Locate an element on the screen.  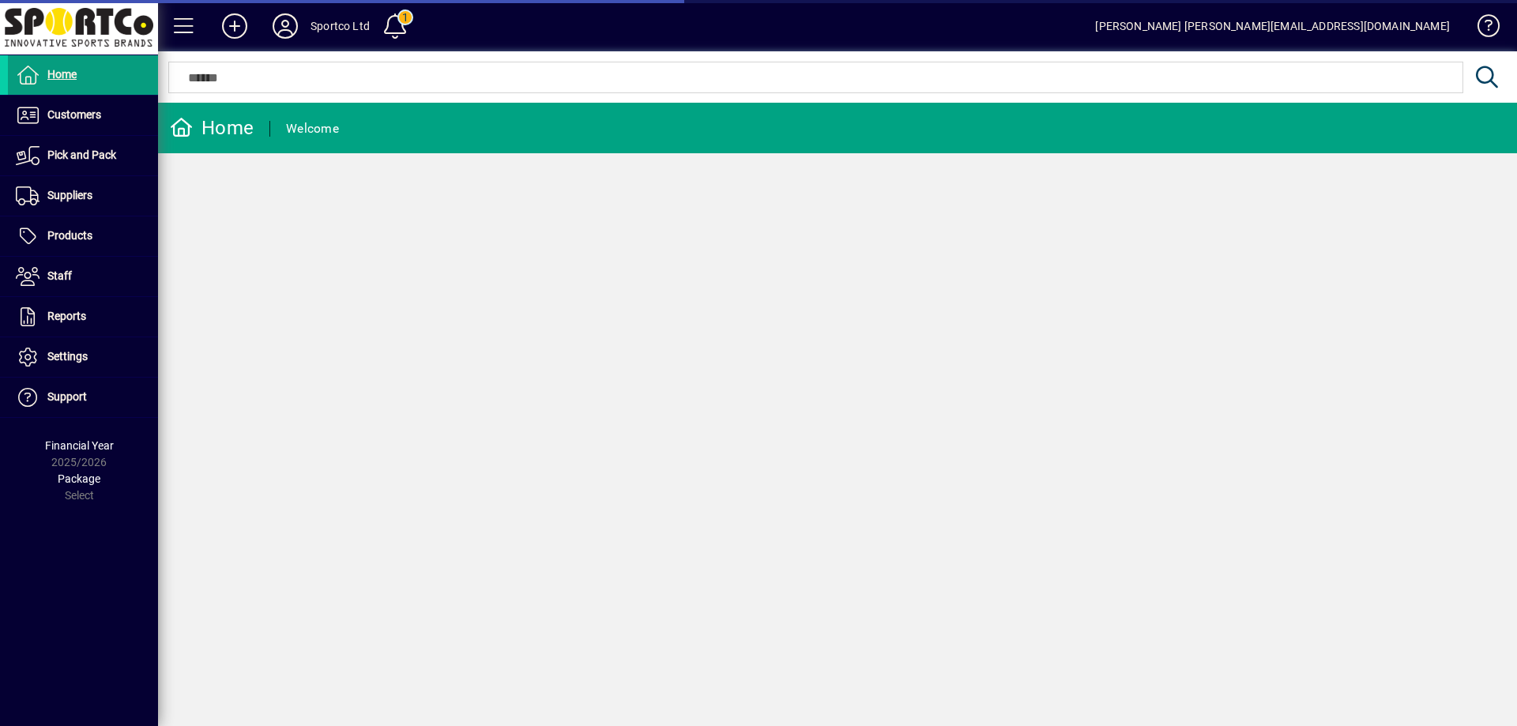
span: Pick and Pack is located at coordinates (81, 155).